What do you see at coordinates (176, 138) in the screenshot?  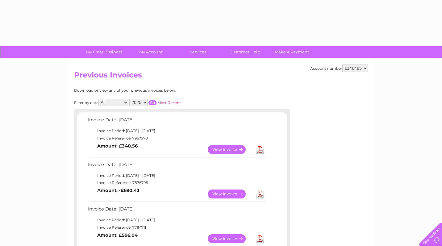 I see `td: Invoice Reference: 7967978` at bounding box center [176, 138].